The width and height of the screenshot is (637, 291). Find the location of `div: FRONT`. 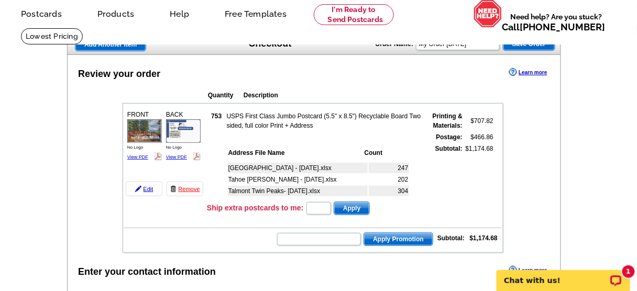

div: FRONT is located at coordinates (145, 136).